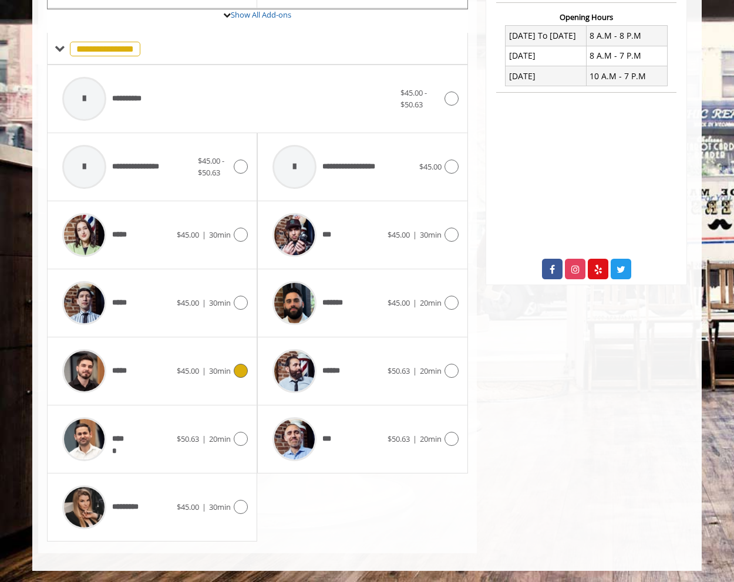  I want to click on td: 8 A.M - 8 P.M, so click(626, 36).